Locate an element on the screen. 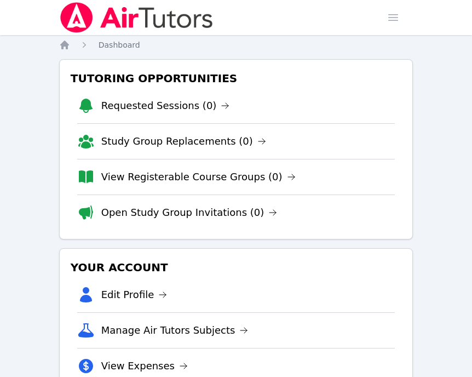  a: Open Study Group Invitations (0) is located at coordinates (189, 212).